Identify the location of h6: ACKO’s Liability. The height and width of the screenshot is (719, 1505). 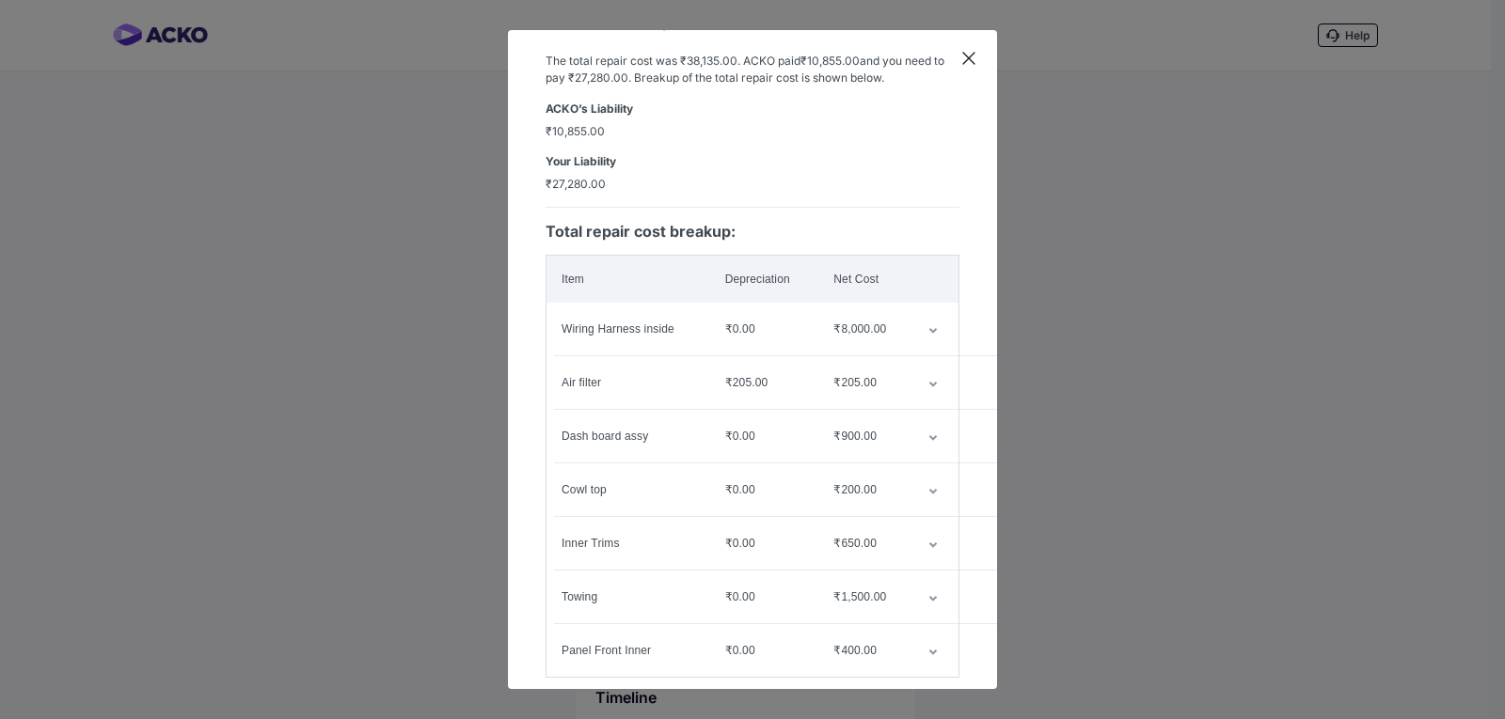
(752, 108).